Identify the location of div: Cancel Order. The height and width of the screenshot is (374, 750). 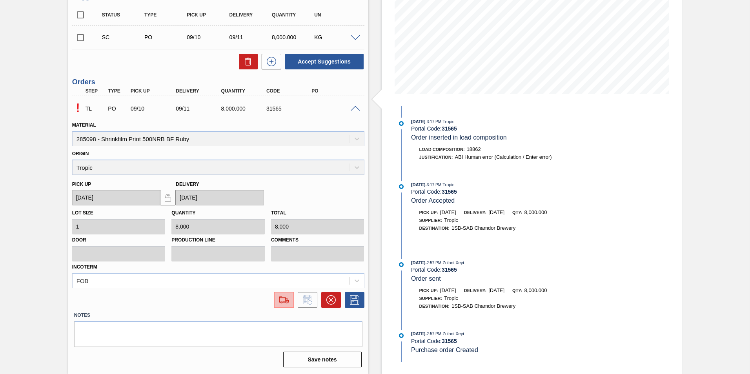
(329, 300).